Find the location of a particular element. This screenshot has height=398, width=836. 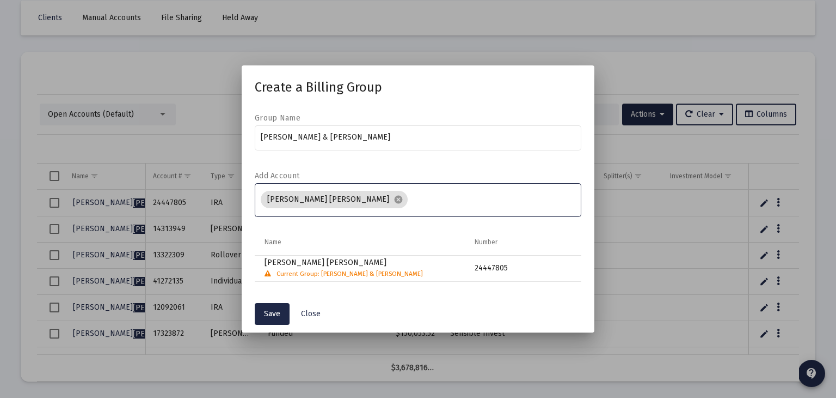

div: Name is located at coordinates (273, 242).